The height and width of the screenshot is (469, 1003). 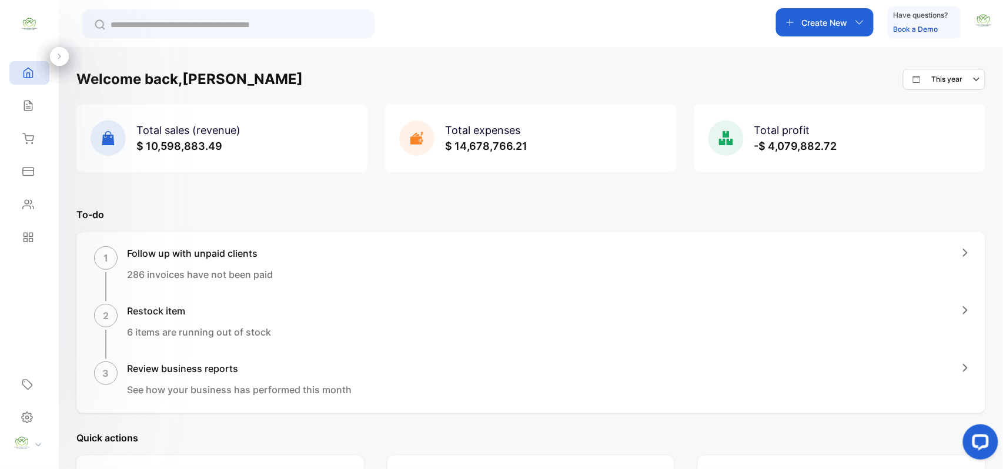 I want to click on button: Open LiveChat chat widget, so click(x=27, y=22).